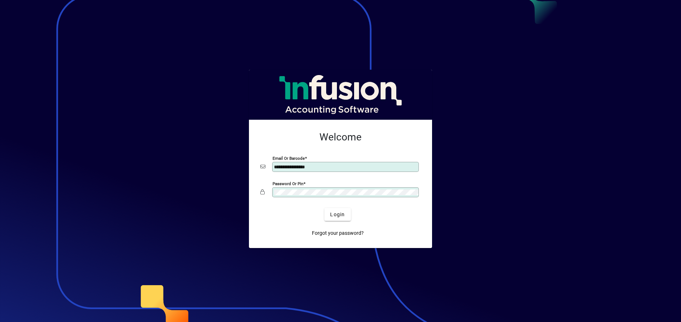 The height and width of the screenshot is (322, 681). Describe the element at coordinates (341, 137) in the screenshot. I see `h2: Welcome` at that location.